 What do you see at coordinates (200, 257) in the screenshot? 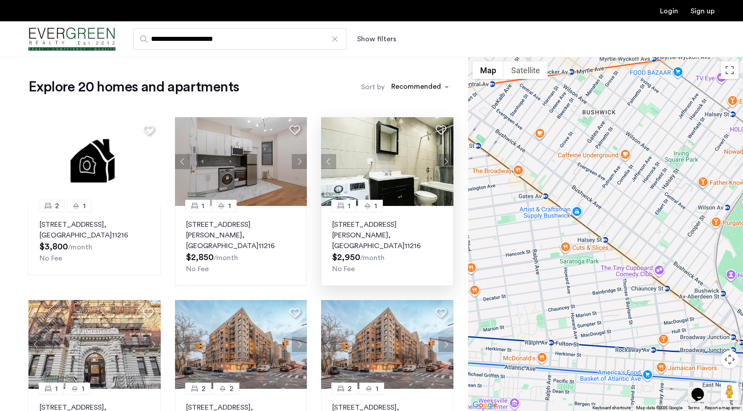
I see `span: $2,850` at bounding box center [200, 257].